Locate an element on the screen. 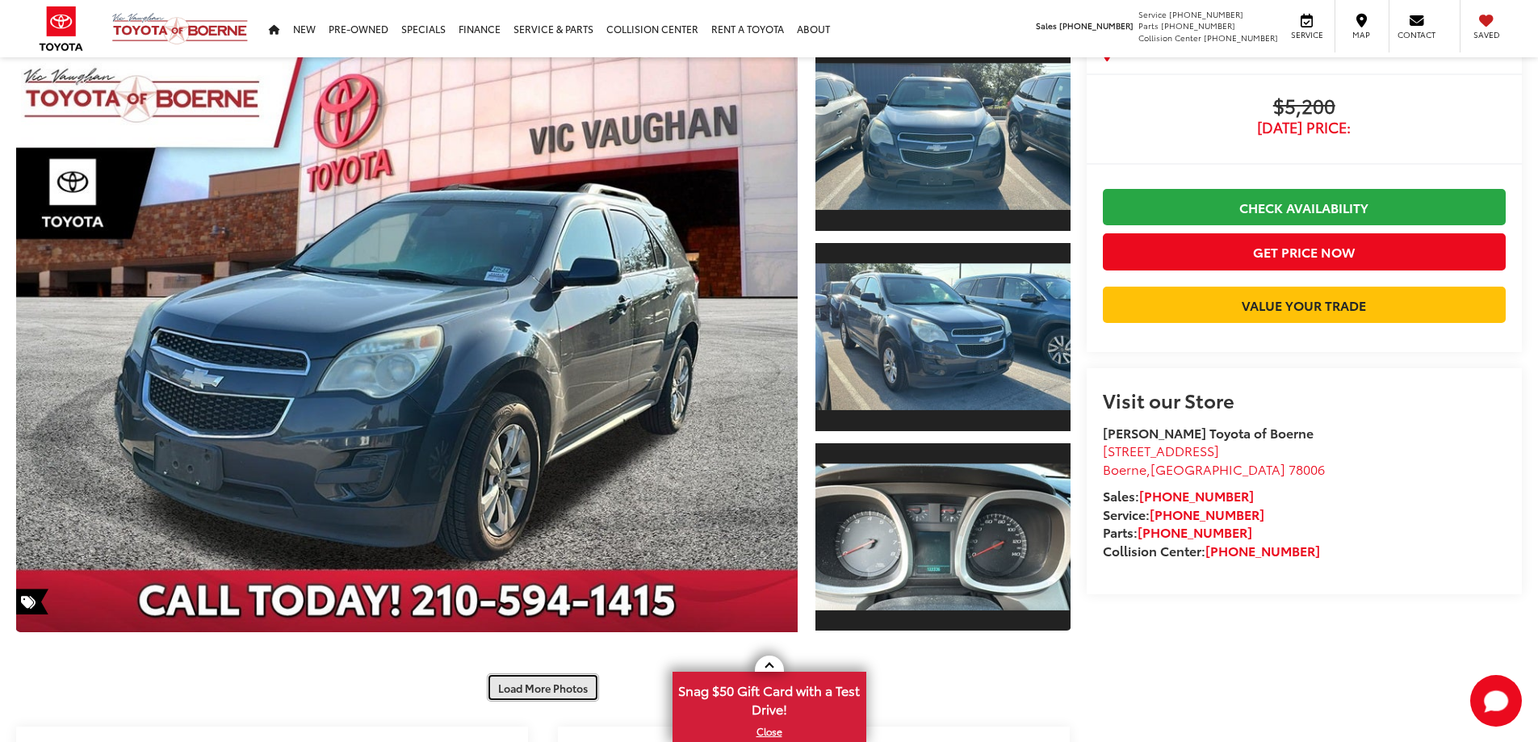  svg: Start Chat is located at coordinates (1496, 701).